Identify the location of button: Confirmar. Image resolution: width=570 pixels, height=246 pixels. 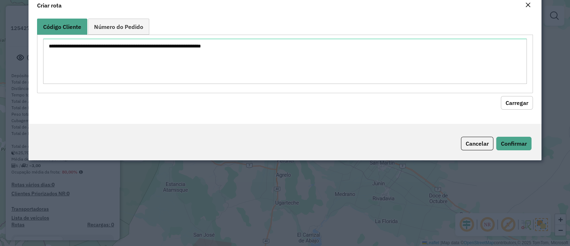
(514, 143).